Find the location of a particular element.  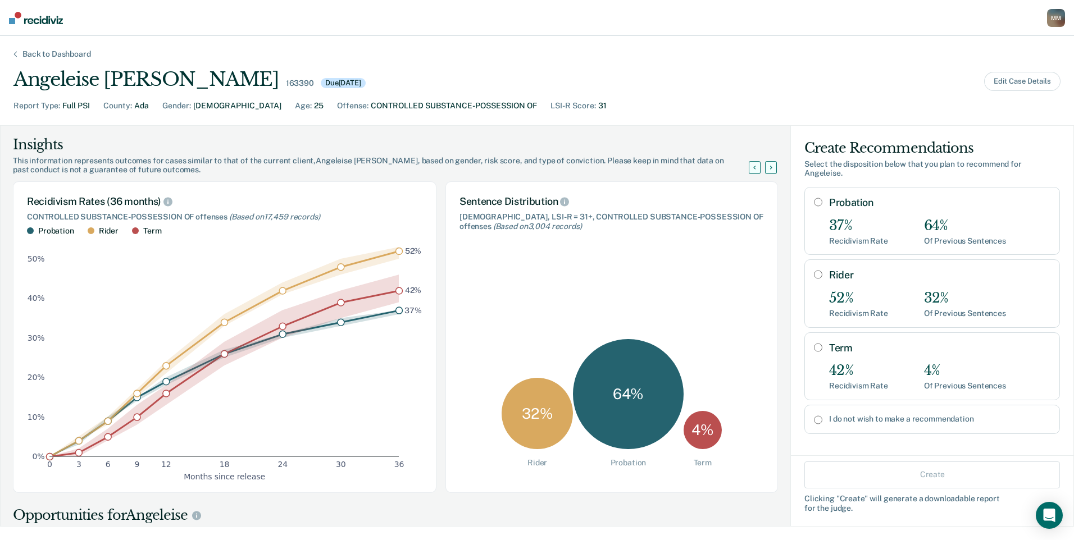

text: 18 is located at coordinates (225, 464).